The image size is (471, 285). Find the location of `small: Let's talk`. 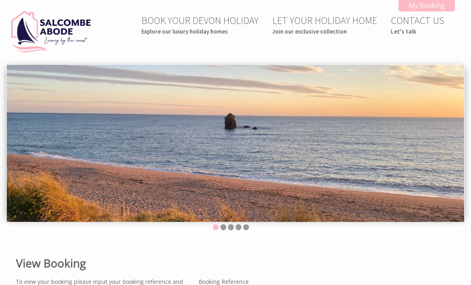

small: Let's talk is located at coordinates (418, 31).